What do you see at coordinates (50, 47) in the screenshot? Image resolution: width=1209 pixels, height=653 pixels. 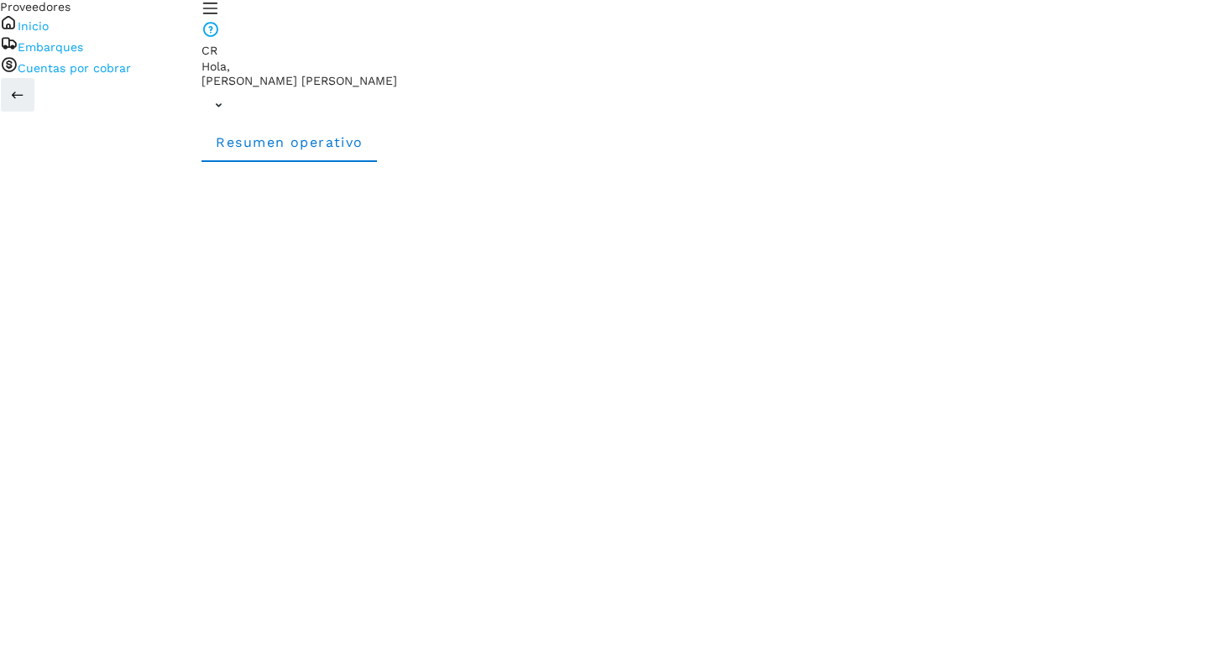 I see `a: Embarques` at bounding box center [50, 47].